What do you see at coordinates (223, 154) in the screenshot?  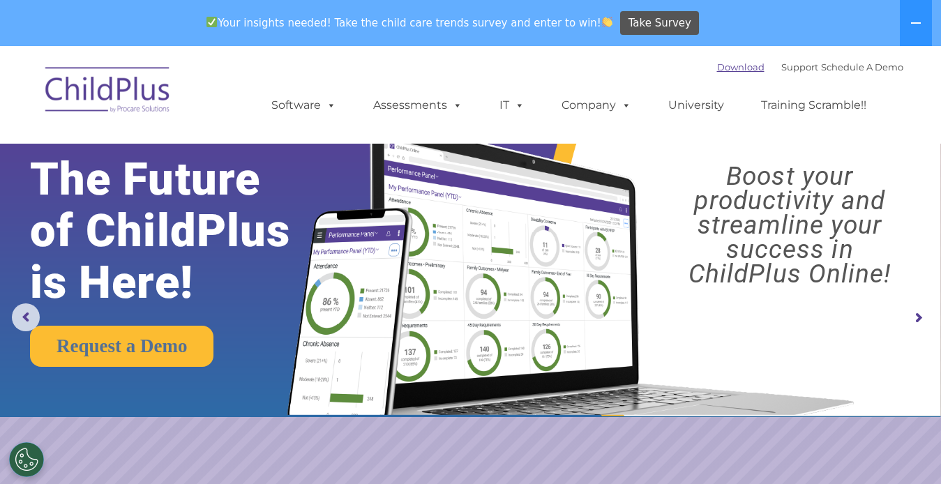 I see `span: Phone number` at bounding box center [223, 154].